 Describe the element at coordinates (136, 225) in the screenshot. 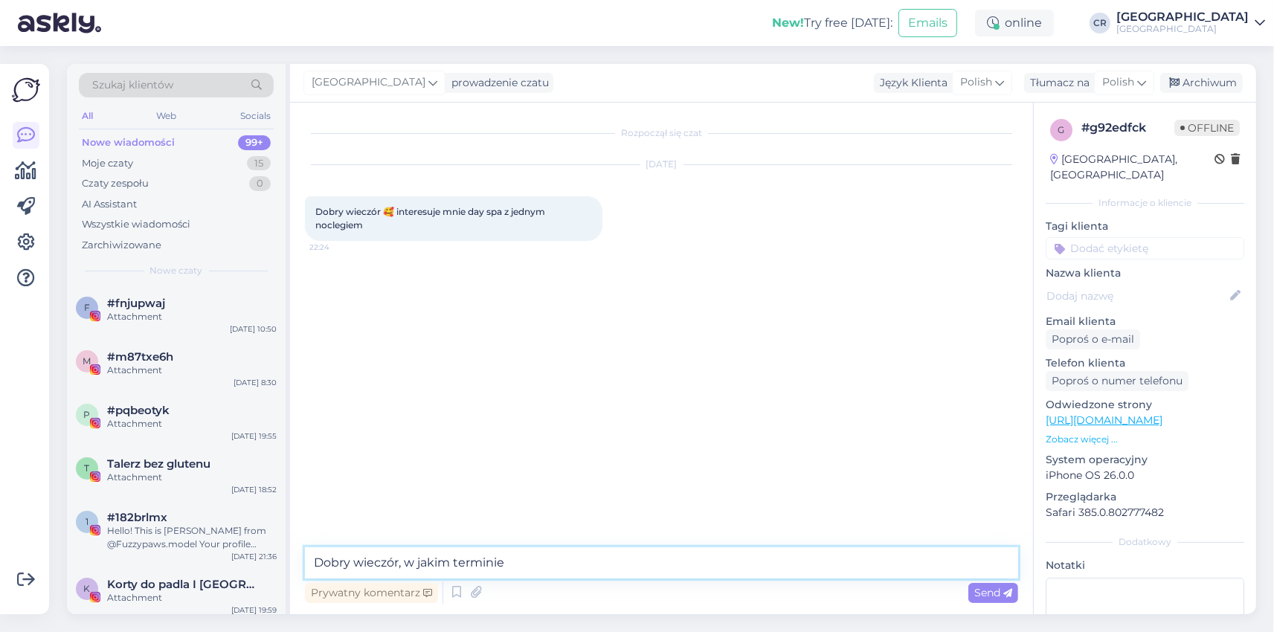

I see `div: Wszystkie wiadomości` at that location.